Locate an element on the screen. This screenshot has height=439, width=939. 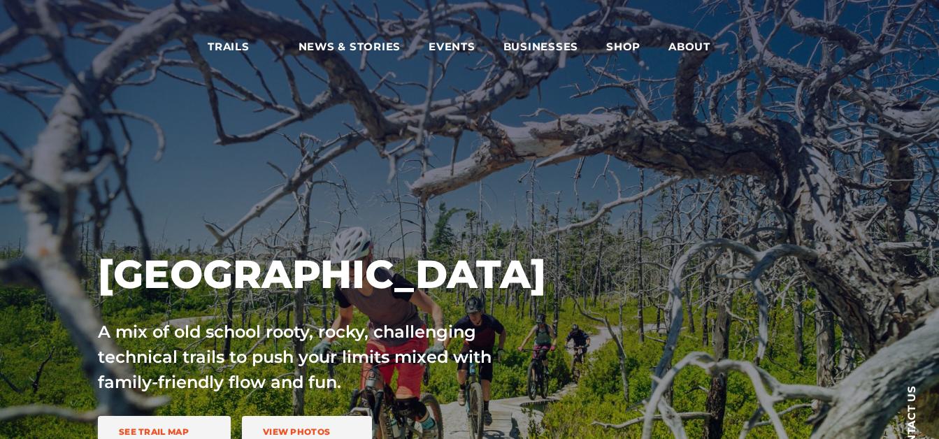
span: See Trail Map is located at coordinates (154, 431).